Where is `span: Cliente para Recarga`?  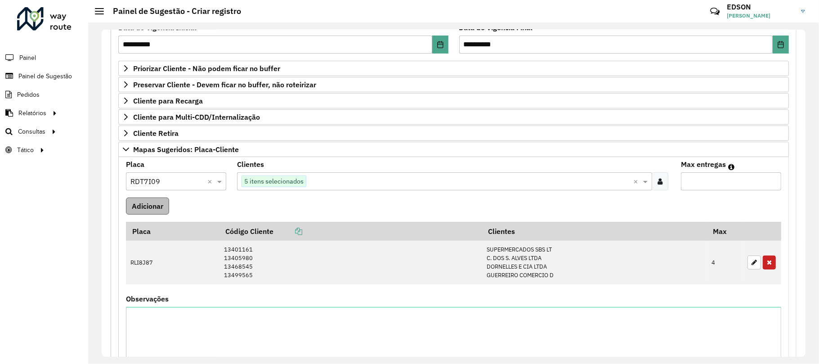
span: Cliente para Recarga is located at coordinates (168, 101).